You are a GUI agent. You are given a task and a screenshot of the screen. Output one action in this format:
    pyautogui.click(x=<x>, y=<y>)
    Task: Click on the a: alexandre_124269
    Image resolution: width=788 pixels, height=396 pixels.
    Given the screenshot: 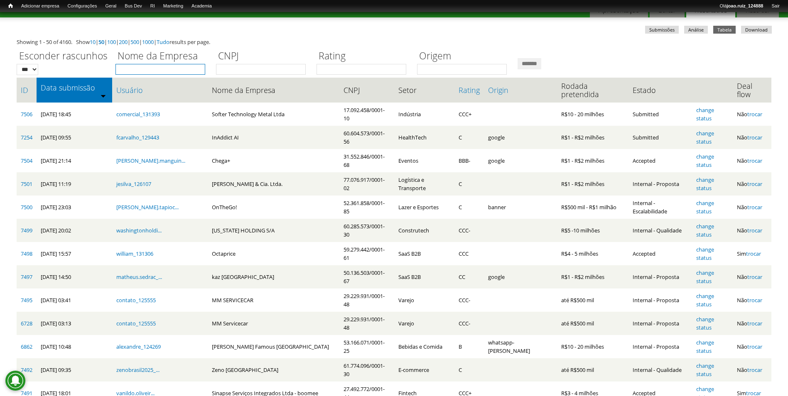 What is the action you would take?
    pyautogui.click(x=138, y=347)
    